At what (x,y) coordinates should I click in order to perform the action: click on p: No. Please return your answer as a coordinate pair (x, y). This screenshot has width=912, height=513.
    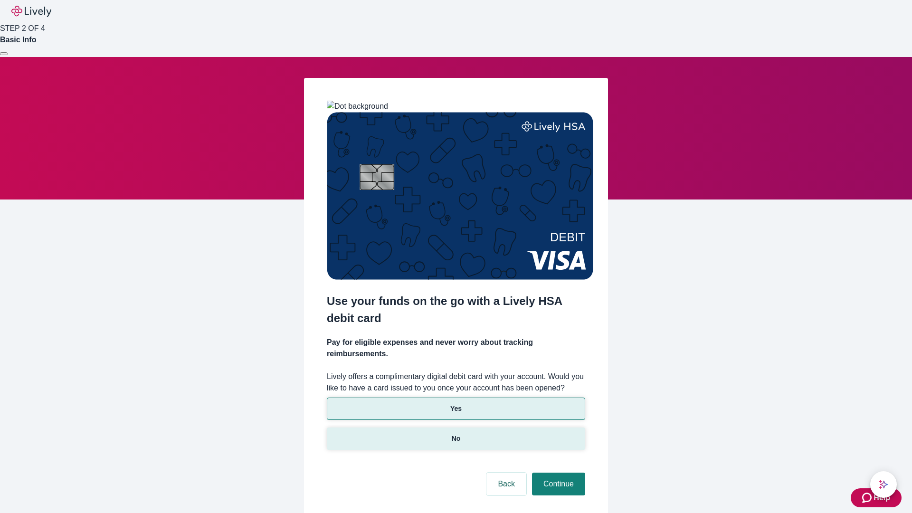
    Looking at the image, I should click on (456, 438).